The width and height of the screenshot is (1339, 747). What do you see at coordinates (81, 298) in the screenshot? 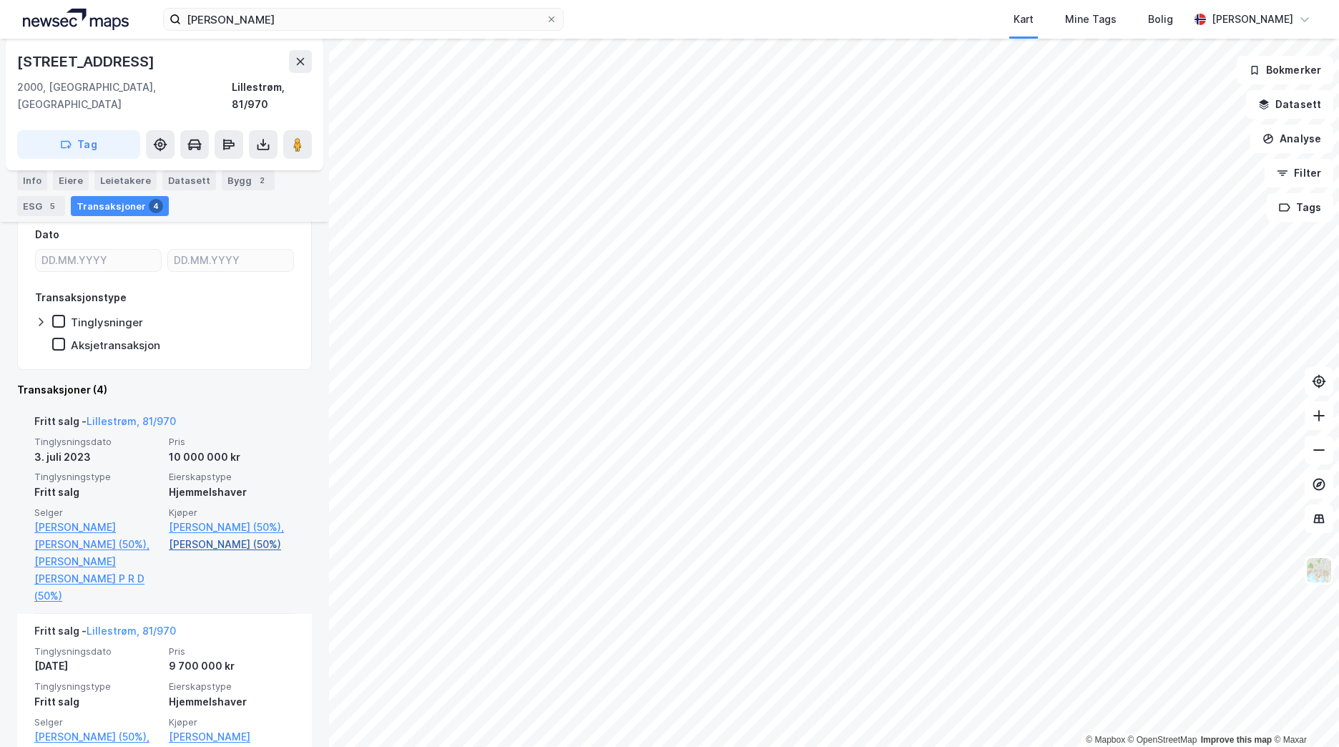
I see `div: Transaksjonstype` at bounding box center [81, 298].